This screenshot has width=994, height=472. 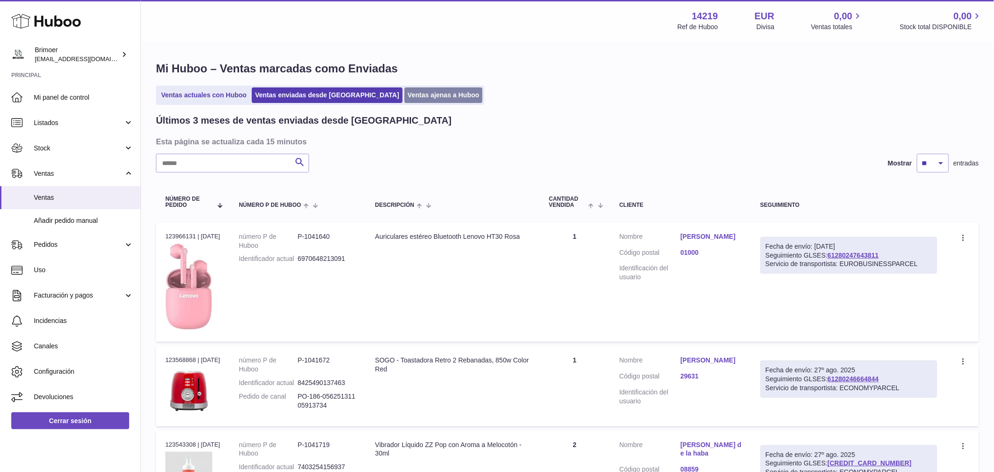 I want to click on span: Mi panel de control, so click(x=84, y=97).